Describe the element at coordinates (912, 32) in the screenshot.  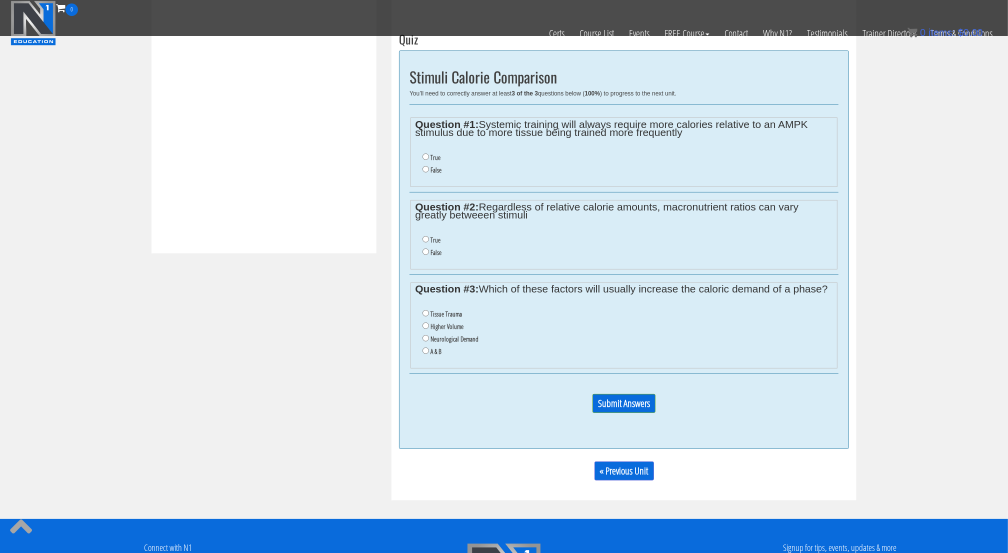
I see `img: icon11.png` at that location.